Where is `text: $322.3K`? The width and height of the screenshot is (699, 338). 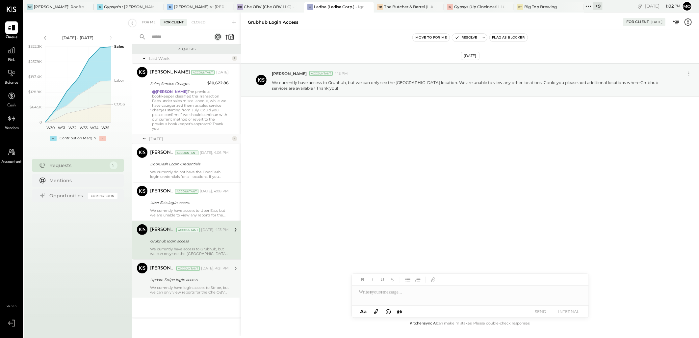
text: $322.3K is located at coordinates (35, 46).